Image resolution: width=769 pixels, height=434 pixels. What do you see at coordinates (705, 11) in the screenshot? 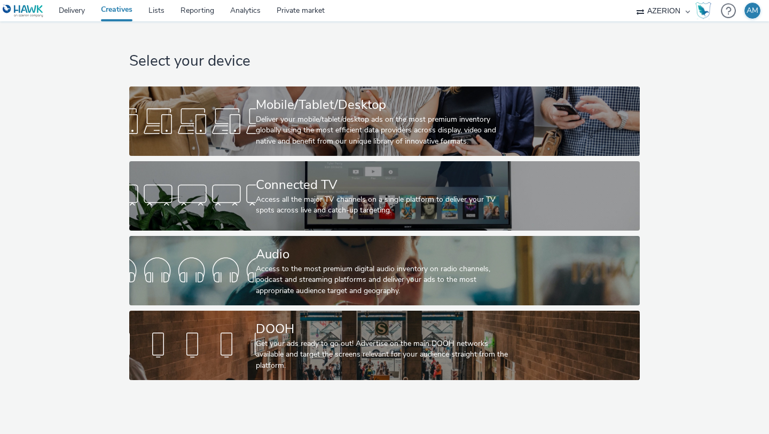
I see `a: Hawk Academy` at bounding box center [705, 11].